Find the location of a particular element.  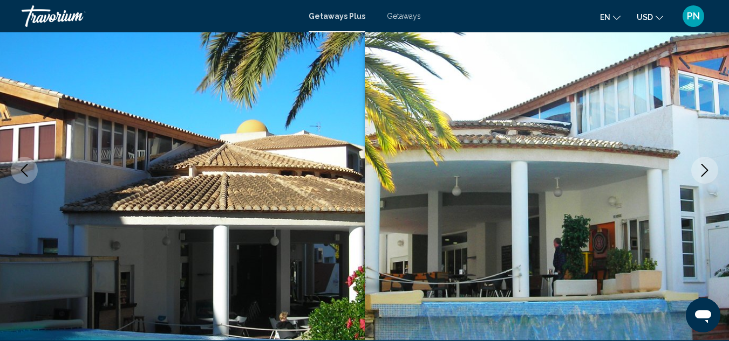

button: Previous image is located at coordinates (24, 170).